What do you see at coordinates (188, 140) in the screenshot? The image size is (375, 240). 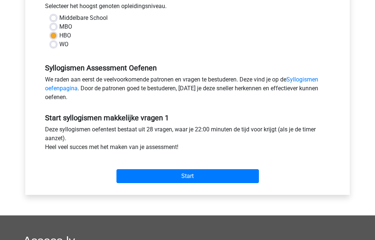 I see `div: Deze syllogismen oefentest bestaat uit 28 vragen, waar je 22:00 minuten de tijd voor krijgt (als ...` at bounding box center [188, 140].